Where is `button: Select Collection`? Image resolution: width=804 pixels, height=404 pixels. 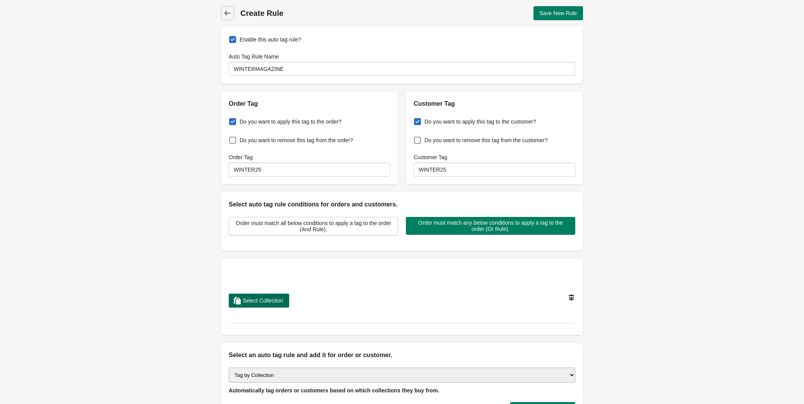
button: Select Collection is located at coordinates (259, 301).